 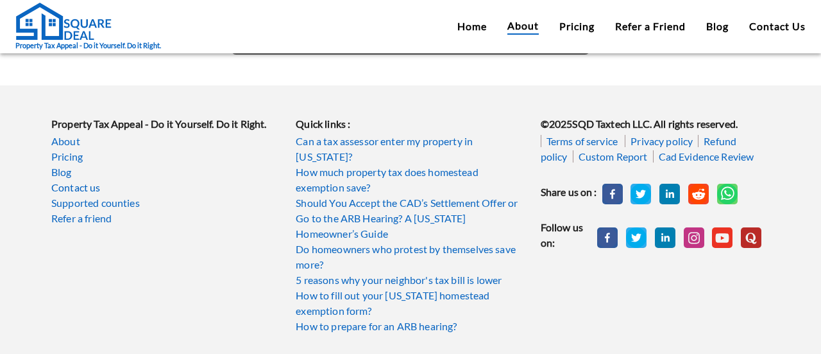 I want to click on a: Custom Report, so click(x=613, y=156).